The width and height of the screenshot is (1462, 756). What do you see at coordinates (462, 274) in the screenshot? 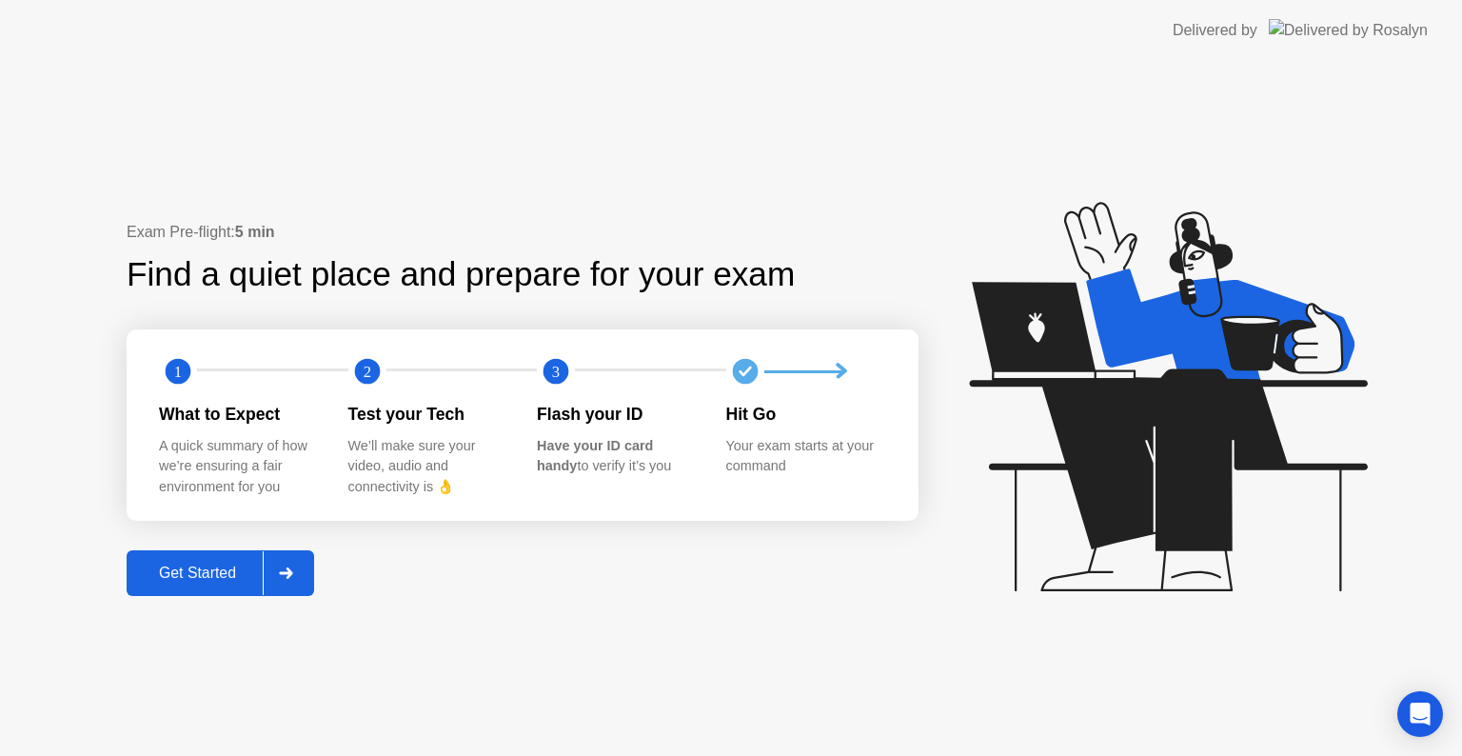
I see `div: Find a quiet place and prepare for your exam` at bounding box center [462, 274].